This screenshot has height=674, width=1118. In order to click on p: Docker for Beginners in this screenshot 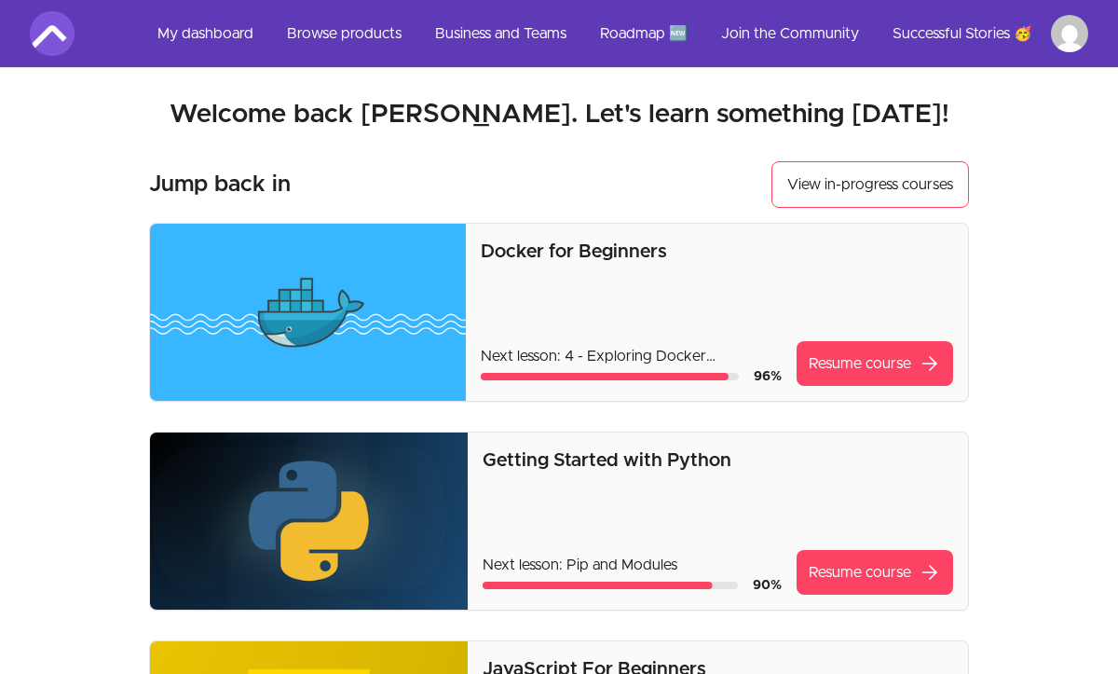, I will do `click(717, 252)`.